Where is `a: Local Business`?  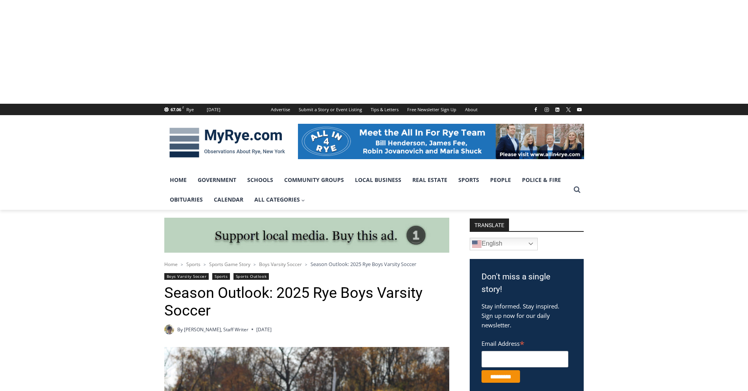
a: Local Business is located at coordinates (378, 180).